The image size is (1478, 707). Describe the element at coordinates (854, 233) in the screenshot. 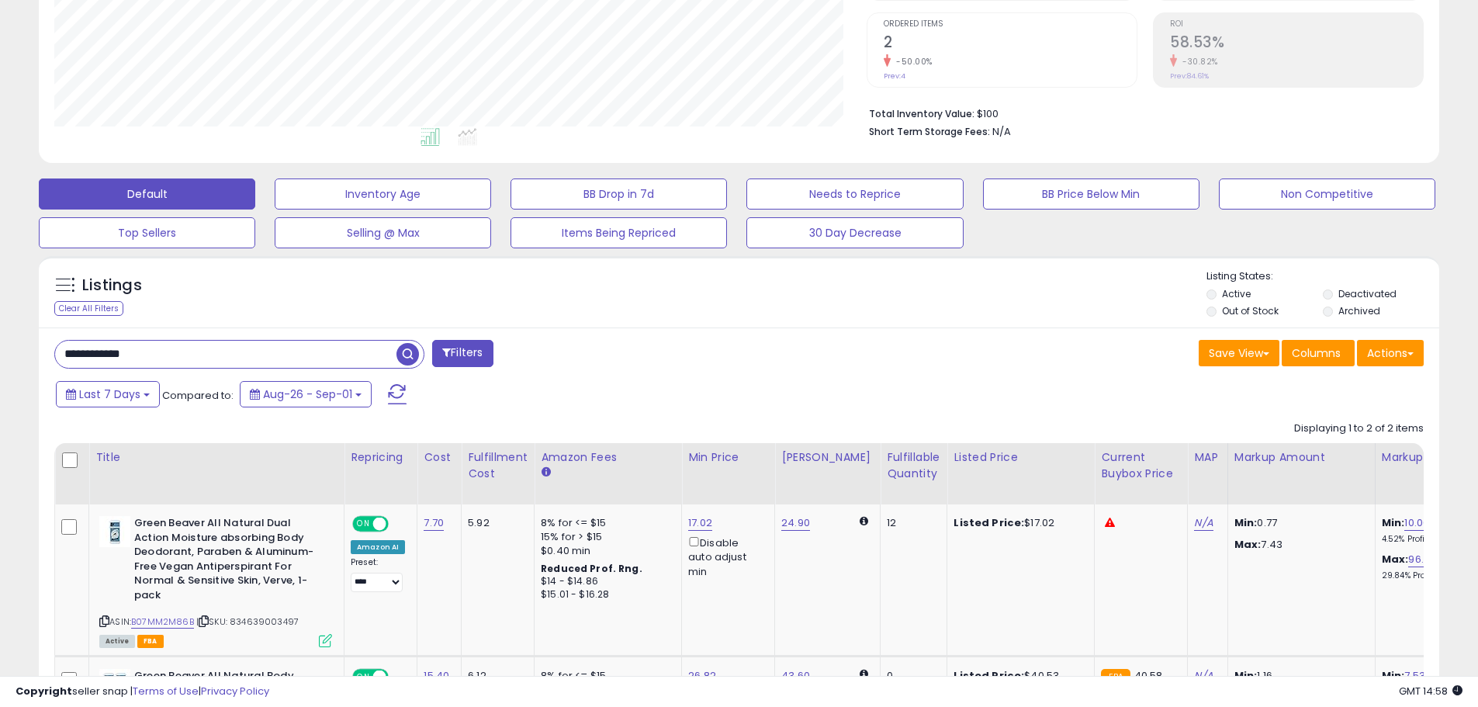

I see `button: 30 Day Decrease` at that location.